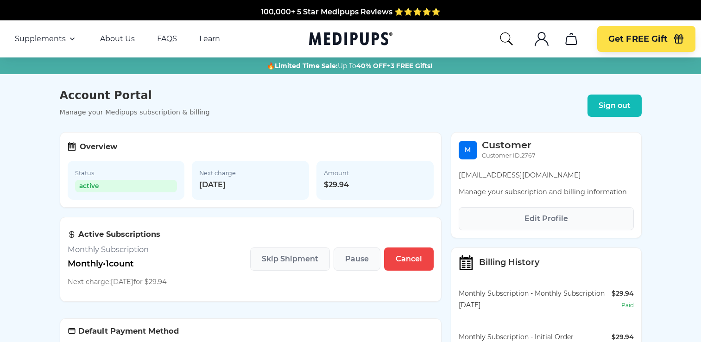 This screenshot has width=701, height=342. What do you see at coordinates (507, 39) in the screenshot?
I see `button: search` at bounding box center [507, 39].